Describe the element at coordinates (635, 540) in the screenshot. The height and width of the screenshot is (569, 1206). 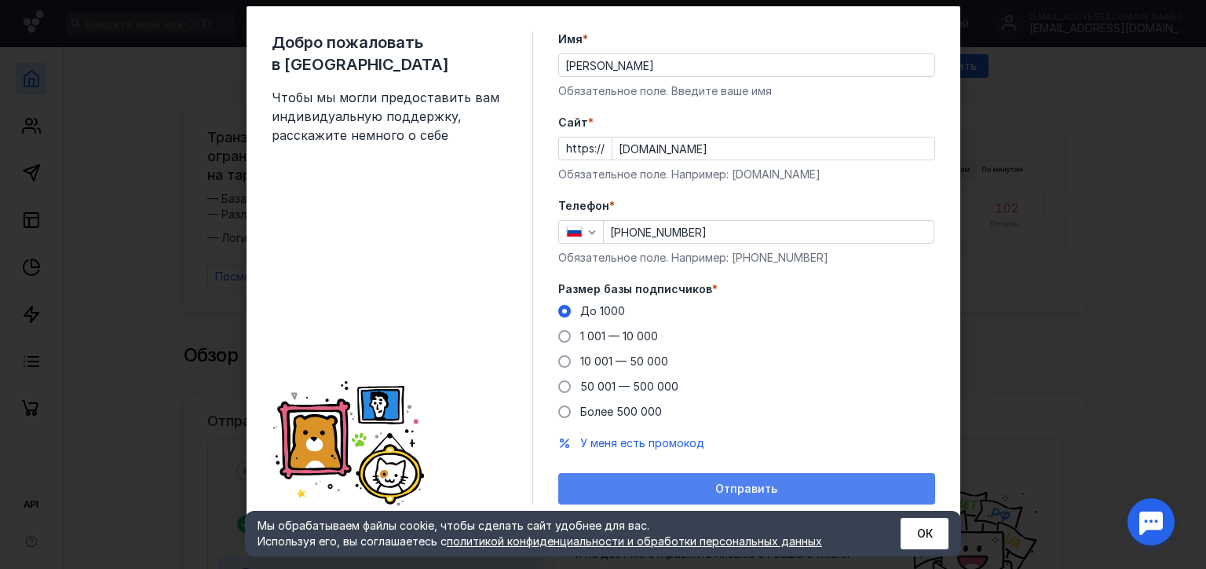
I see `a: политикой конфиденциальности и обработки персональных данных` at that location.